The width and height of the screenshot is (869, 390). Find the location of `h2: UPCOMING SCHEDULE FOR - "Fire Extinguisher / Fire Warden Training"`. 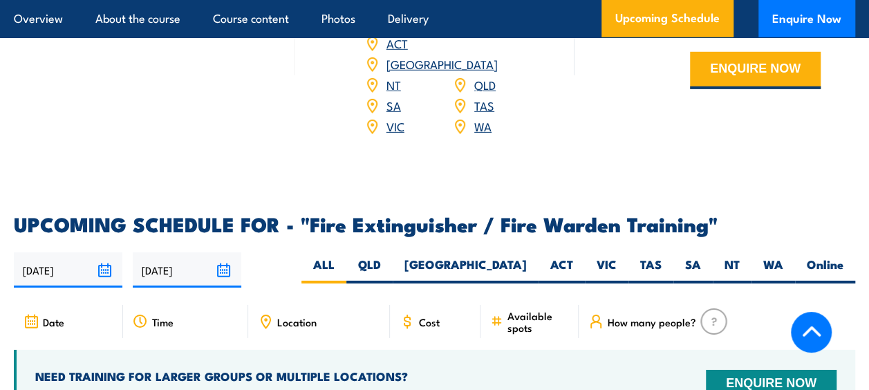

h2: UPCOMING SCHEDULE FOR - "Fire Extinguisher / Fire Warden Training" is located at coordinates (434, 223).